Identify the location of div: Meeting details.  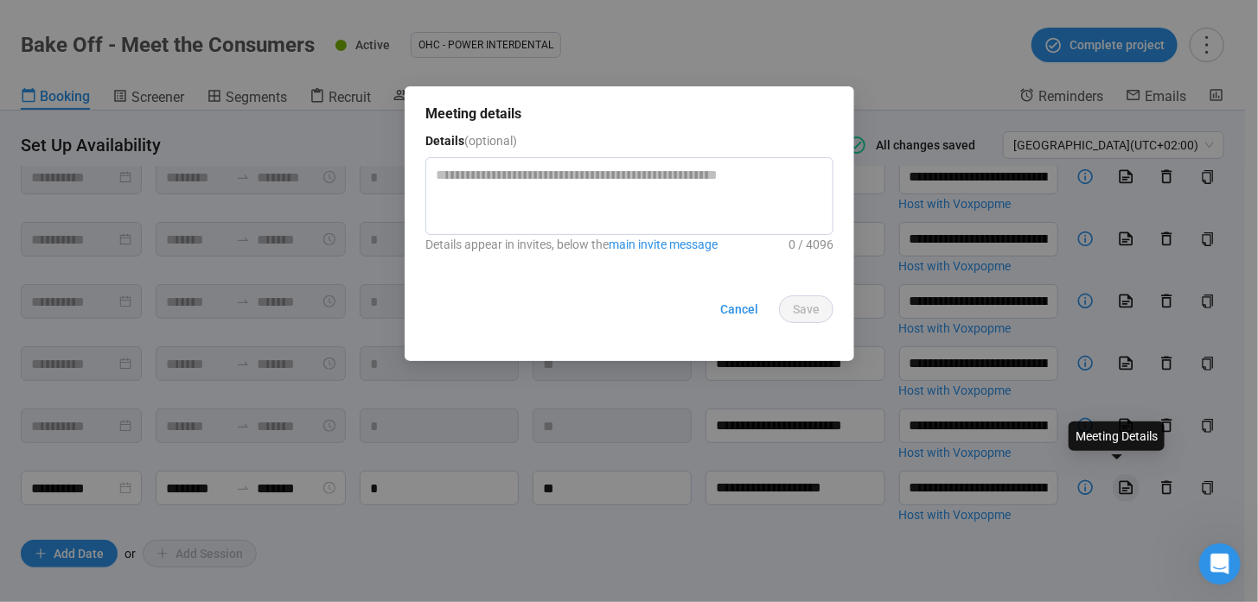
(629, 114).